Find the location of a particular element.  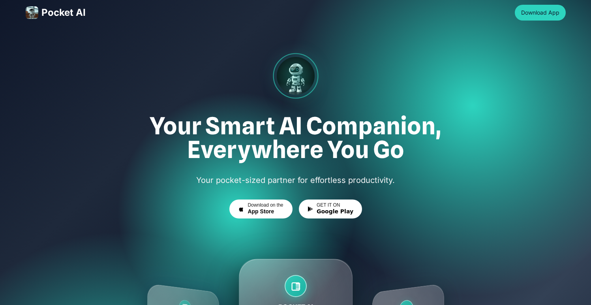

img: Pocket AI robot mascot is located at coordinates (32, 13).